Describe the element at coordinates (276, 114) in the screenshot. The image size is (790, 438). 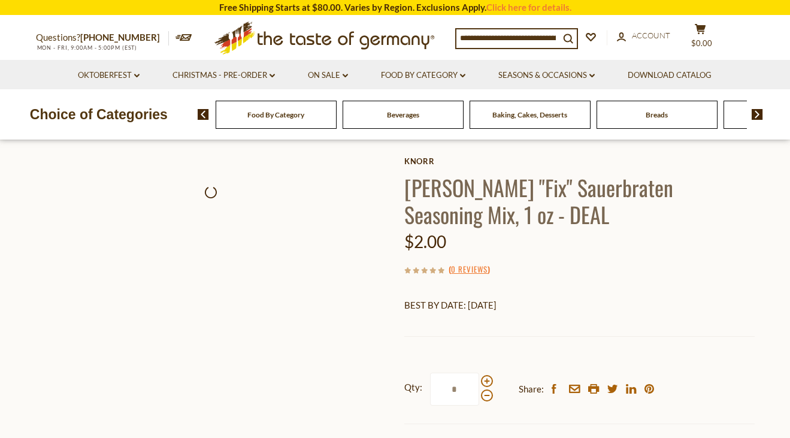
I see `span: Food By Category` at that location.